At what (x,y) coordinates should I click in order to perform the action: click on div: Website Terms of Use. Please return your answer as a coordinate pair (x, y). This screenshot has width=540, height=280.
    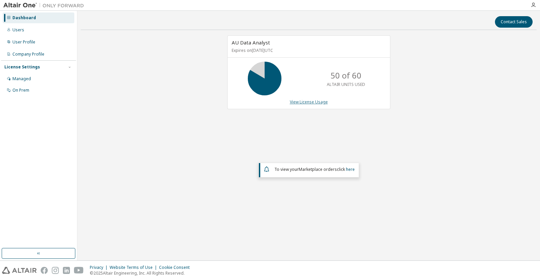
    Looking at the image, I should click on (134, 267).